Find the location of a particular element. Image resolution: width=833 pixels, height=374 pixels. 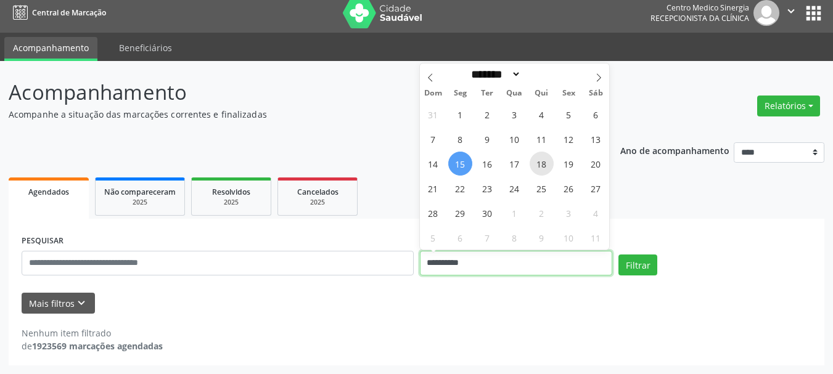

span: Setembro 8, 2025 is located at coordinates (460, 139).